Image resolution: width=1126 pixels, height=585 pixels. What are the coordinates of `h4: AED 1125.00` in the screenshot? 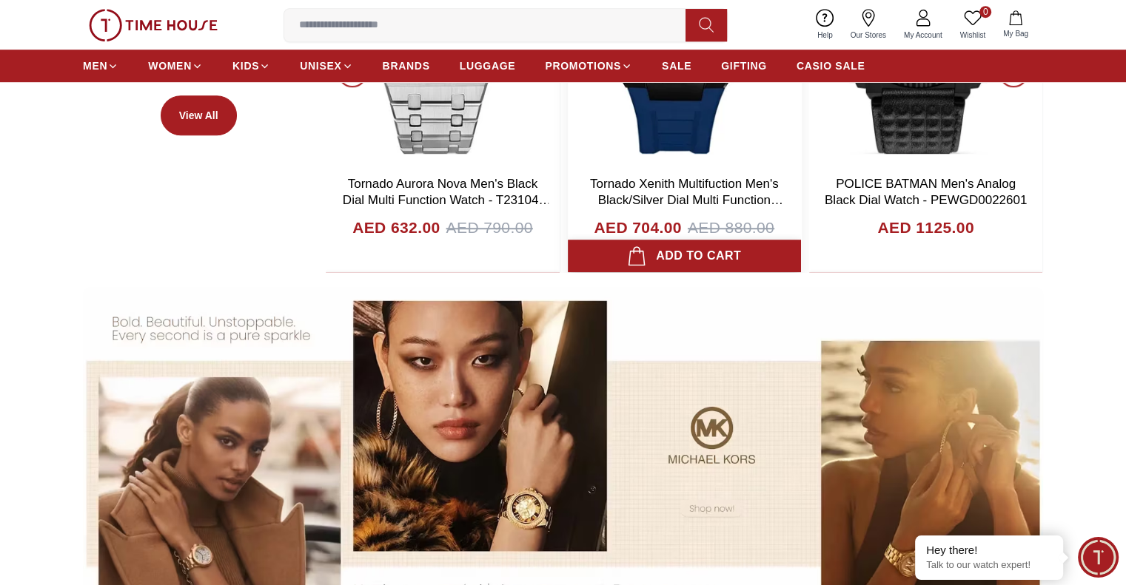 It's located at (925, 228).